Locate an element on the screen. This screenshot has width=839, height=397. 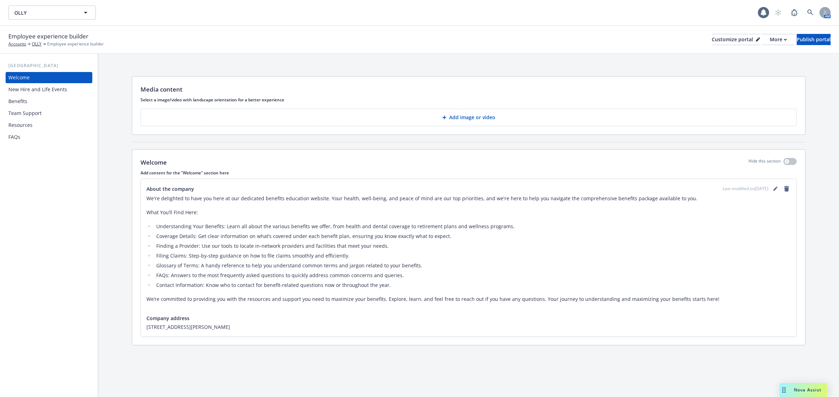
a: New Hire and Life Events is located at coordinates (49, 90).